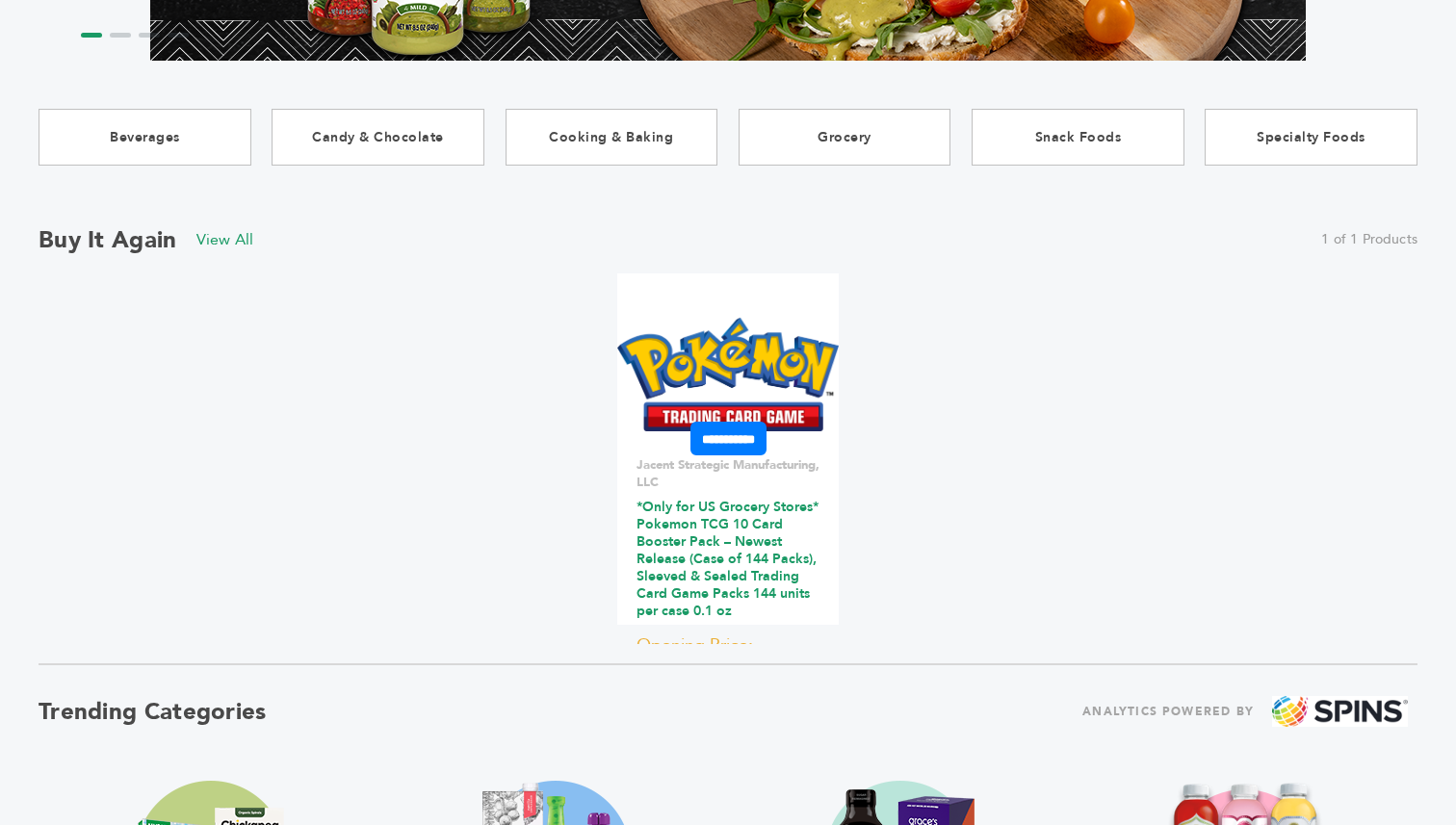 The image size is (1456, 825). What do you see at coordinates (844, 137) in the screenshot?
I see `a: Grocery` at bounding box center [844, 137].